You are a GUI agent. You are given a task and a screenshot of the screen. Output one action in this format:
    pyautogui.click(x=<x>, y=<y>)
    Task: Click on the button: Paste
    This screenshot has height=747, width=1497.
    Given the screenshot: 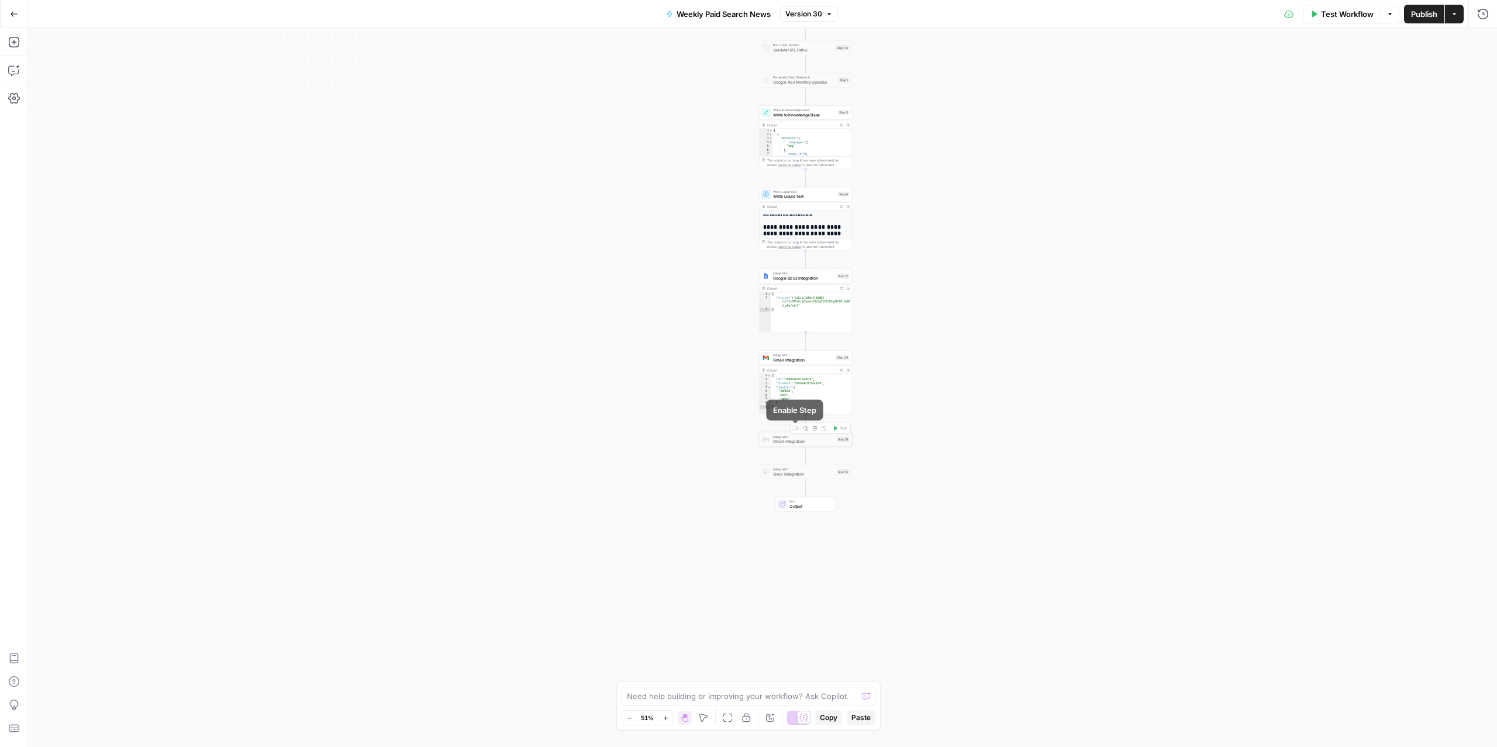 What is the action you would take?
    pyautogui.click(x=860, y=717)
    